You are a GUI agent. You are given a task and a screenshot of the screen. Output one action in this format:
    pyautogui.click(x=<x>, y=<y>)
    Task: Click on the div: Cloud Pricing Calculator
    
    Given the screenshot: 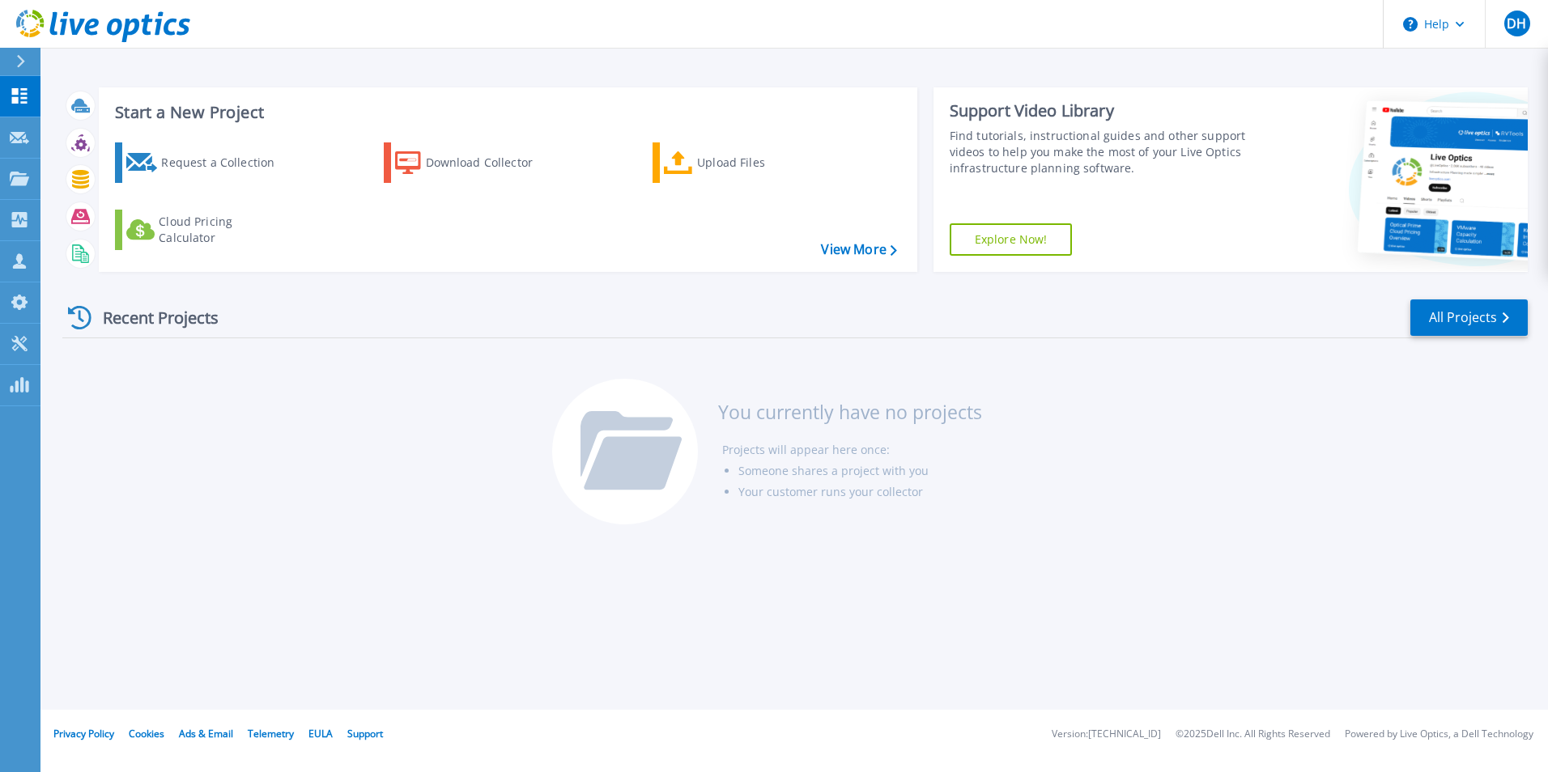 What is the action you would take?
    pyautogui.click(x=223, y=230)
    